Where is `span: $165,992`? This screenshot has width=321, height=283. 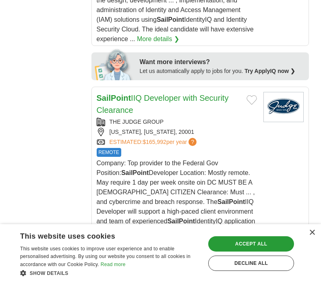 span: $165,992 is located at coordinates (154, 142).